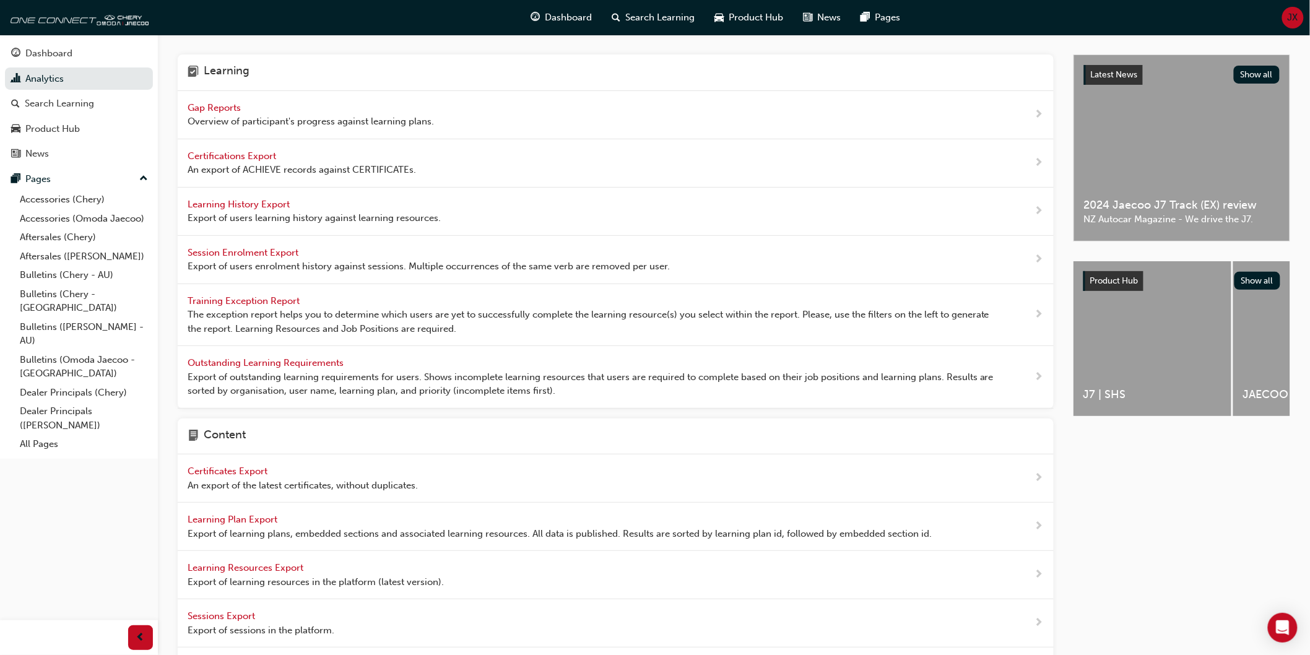 The height and width of the screenshot is (655, 1310). What do you see at coordinates (311, 121) in the screenshot?
I see `span: Overview of participant's progress against learning plans.` at bounding box center [311, 121].